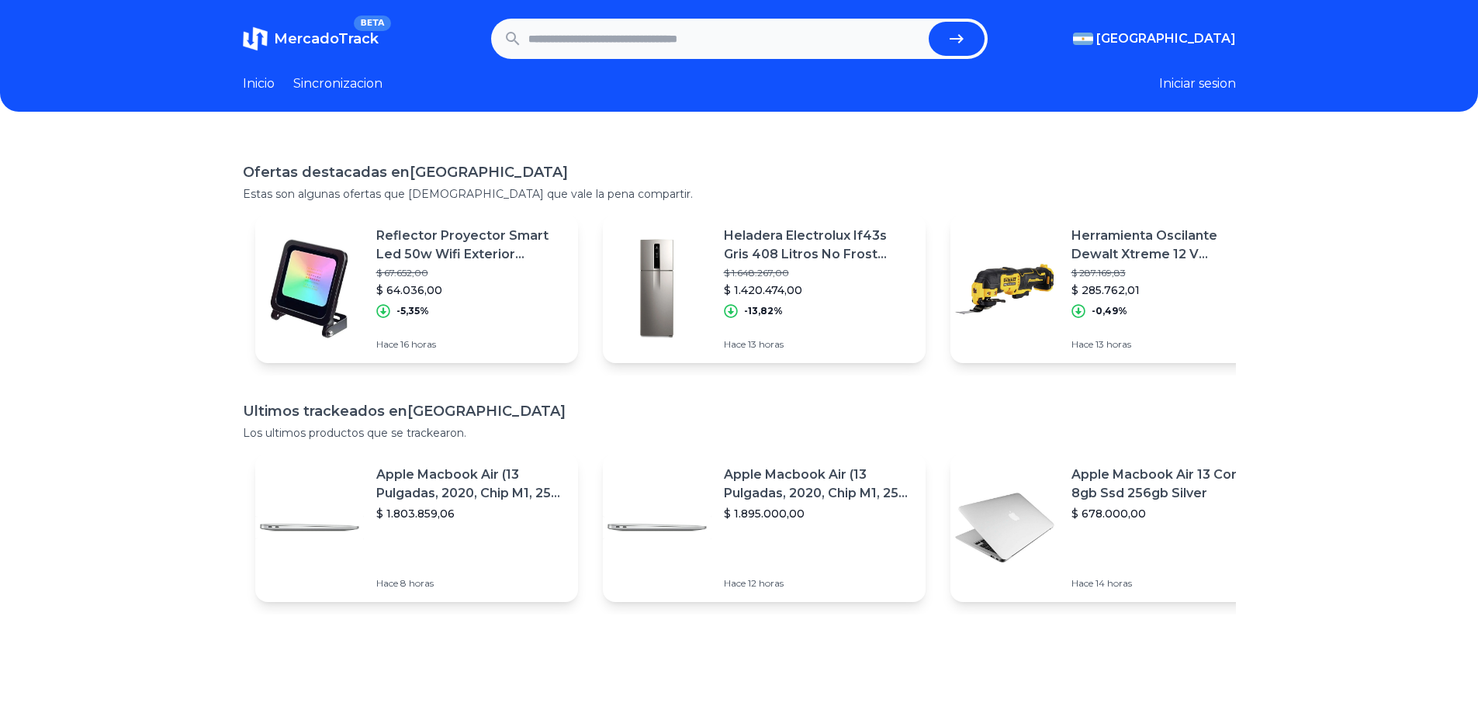 Image resolution: width=1478 pixels, height=713 pixels. I want to click on p: Hace 12 horas, so click(818, 583).